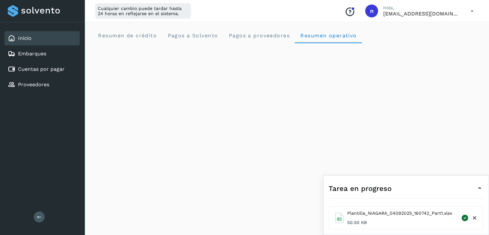 Image resolution: width=489 pixels, height=235 pixels. Describe the element at coordinates (193, 35) in the screenshot. I see `span: Pagos a Solvento` at that location.